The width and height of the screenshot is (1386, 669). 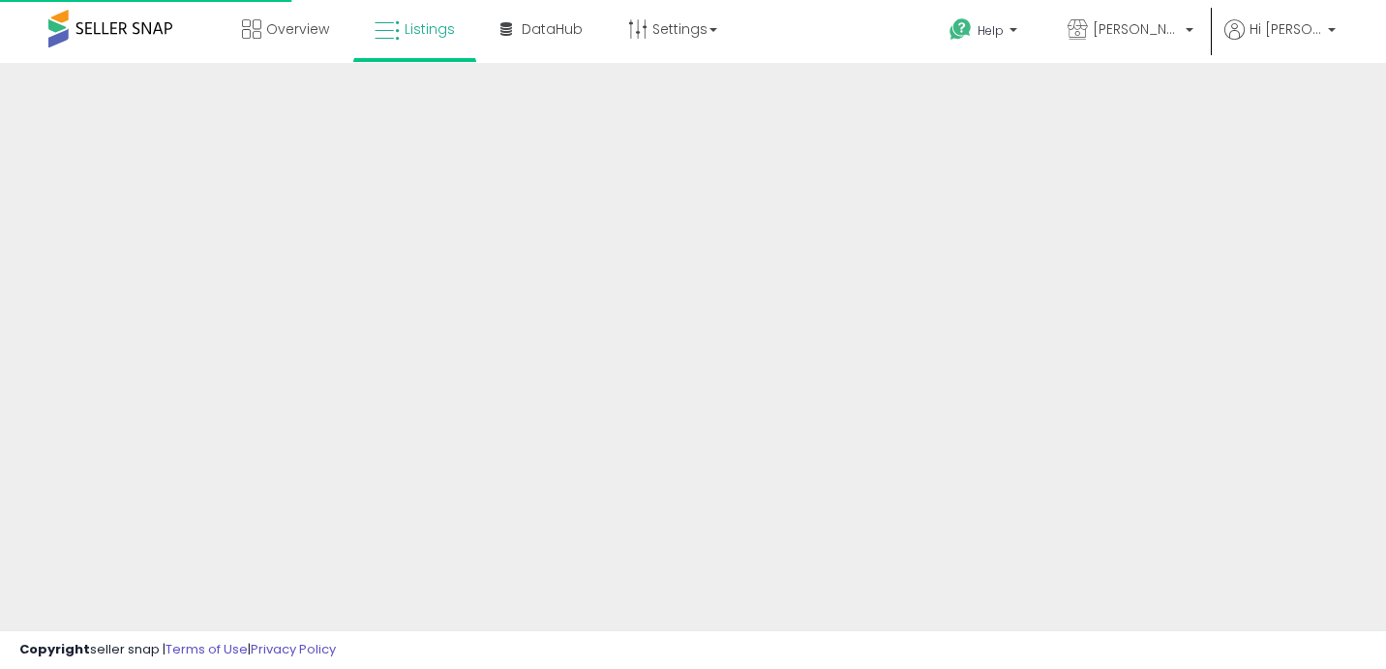 What do you see at coordinates (552, 29) in the screenshot?
I see `span: DataHub` at bounding box center [552, 29].